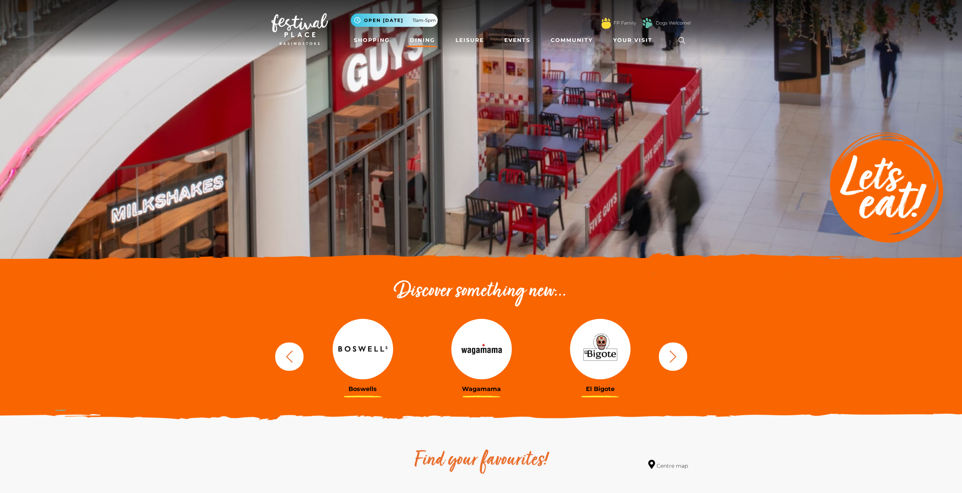 This screenshot has height=493, width=962. Describe the element at coordinates (371, 40) in the screenshot. I see `a: Shopping` at that location.